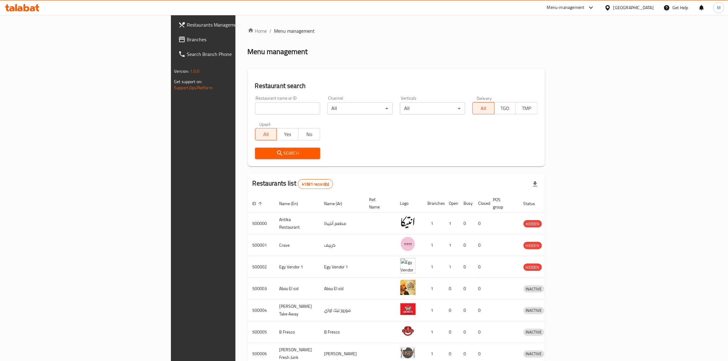  Describe the element at coordinates (233, 54) in the screenshot. I see `a: Search Branch Phone` at that location.